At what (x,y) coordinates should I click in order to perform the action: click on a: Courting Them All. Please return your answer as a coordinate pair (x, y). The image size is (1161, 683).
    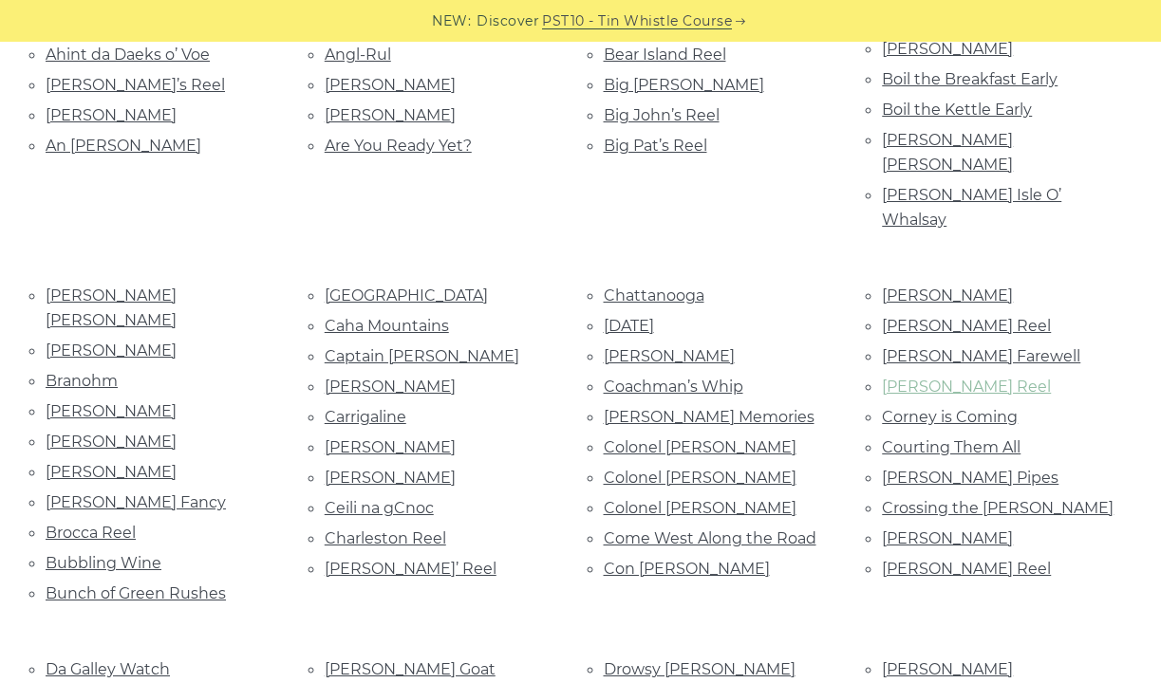
    Looking at the image, I should click on (951, 447).